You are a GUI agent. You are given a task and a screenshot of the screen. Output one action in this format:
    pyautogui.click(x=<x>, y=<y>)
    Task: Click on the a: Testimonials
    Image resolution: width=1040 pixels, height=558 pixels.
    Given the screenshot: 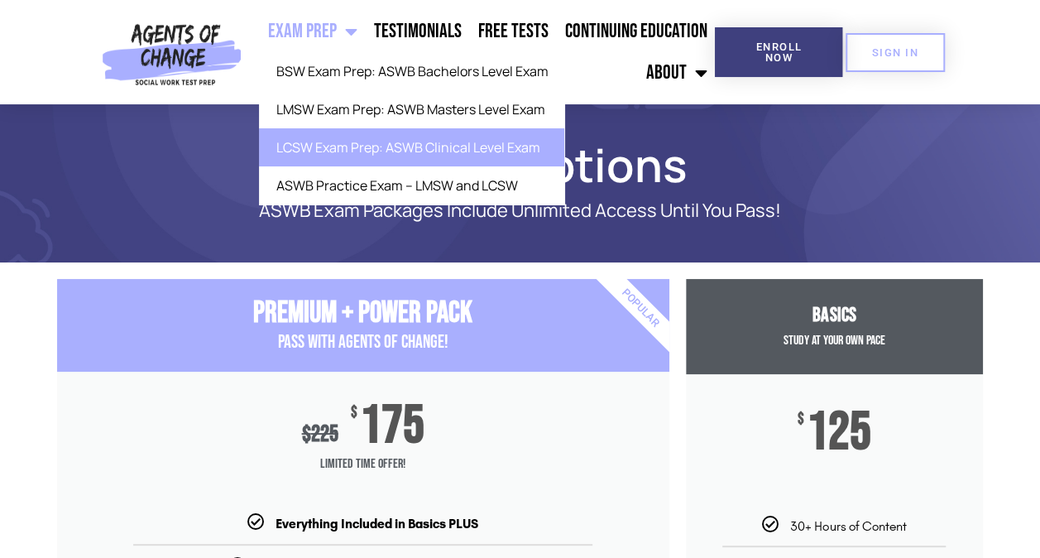 What is the action you would take?
    pyautogui.click(x=417, y=31)
    